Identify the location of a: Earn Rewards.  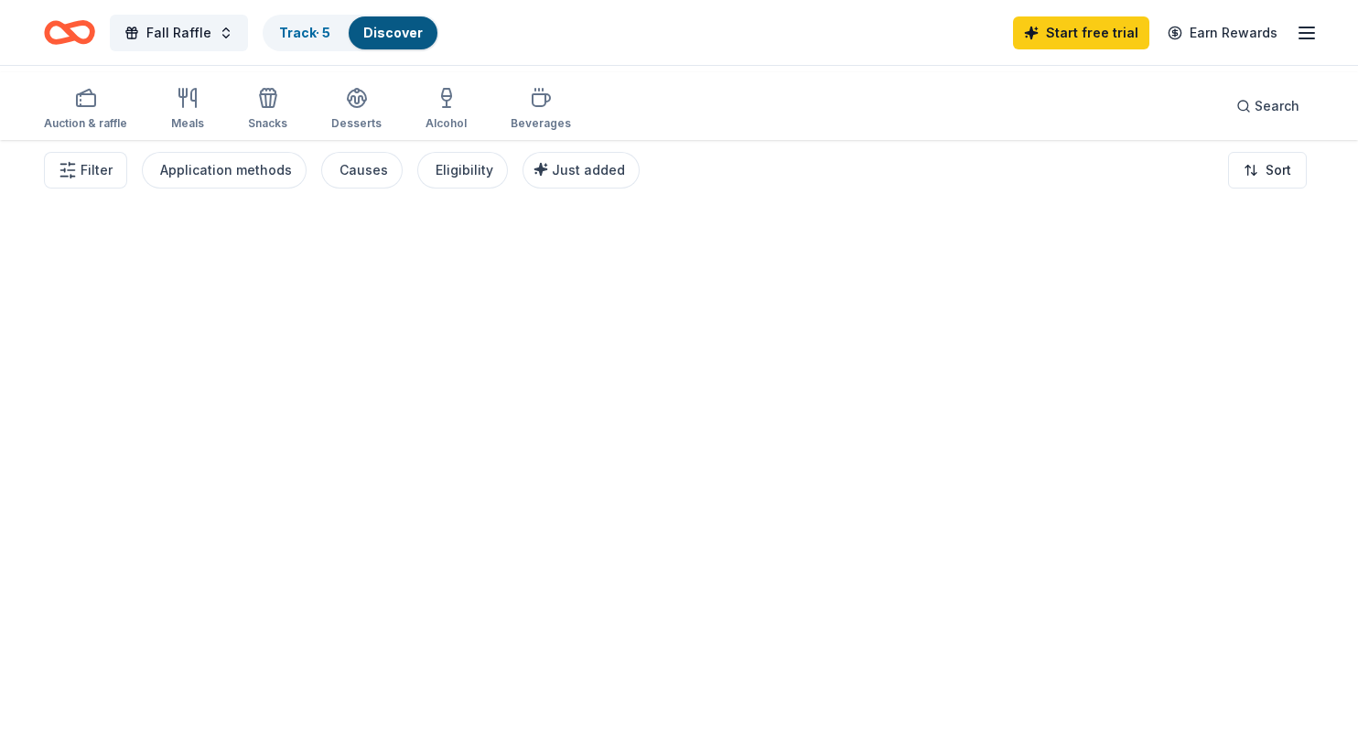
(1223, 33).